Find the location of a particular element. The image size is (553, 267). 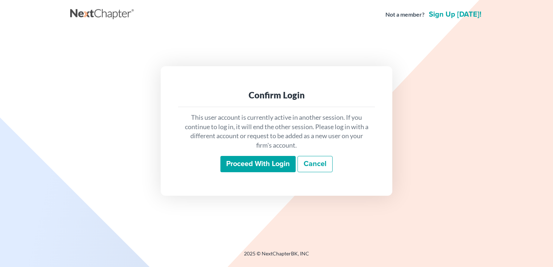

strong: Not a member? is located at coordinates (405, 14).